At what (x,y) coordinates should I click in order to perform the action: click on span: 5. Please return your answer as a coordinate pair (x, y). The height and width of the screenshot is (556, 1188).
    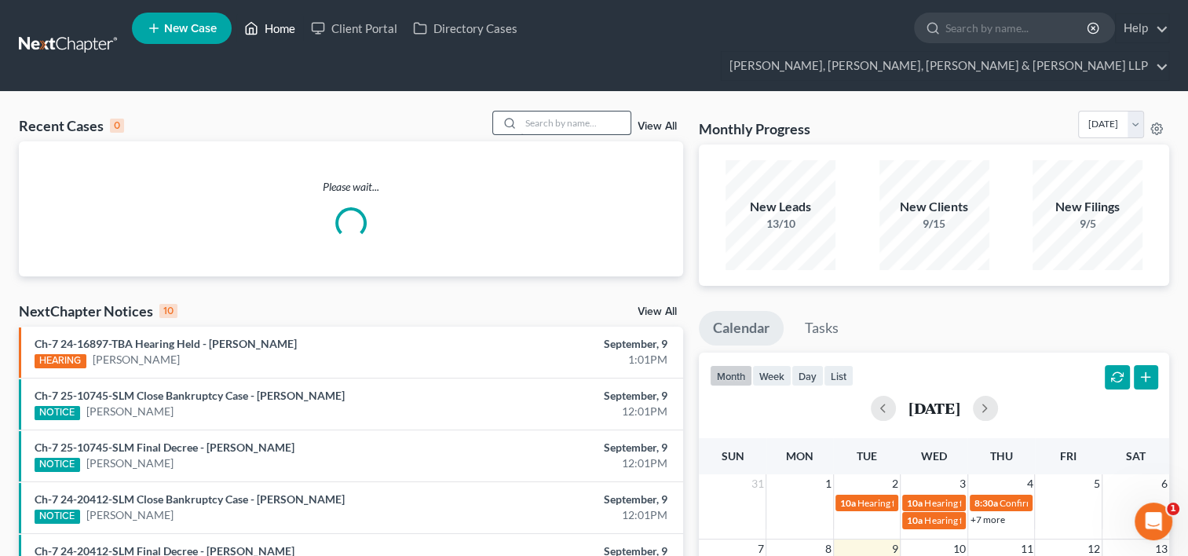
    Looking at the image, I should click on (1097, 484).